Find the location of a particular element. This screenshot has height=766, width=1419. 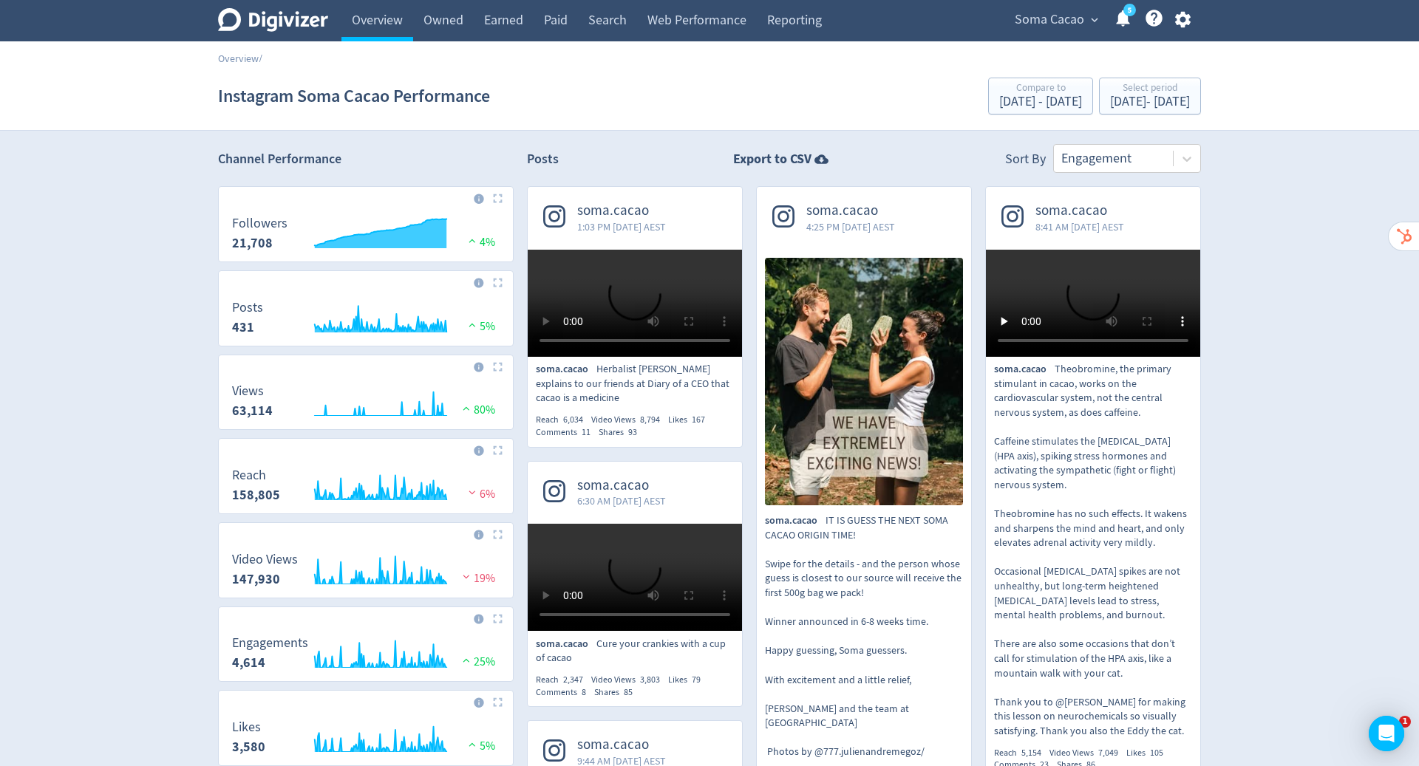

h2: Posts is located at coordinates (542, 161).